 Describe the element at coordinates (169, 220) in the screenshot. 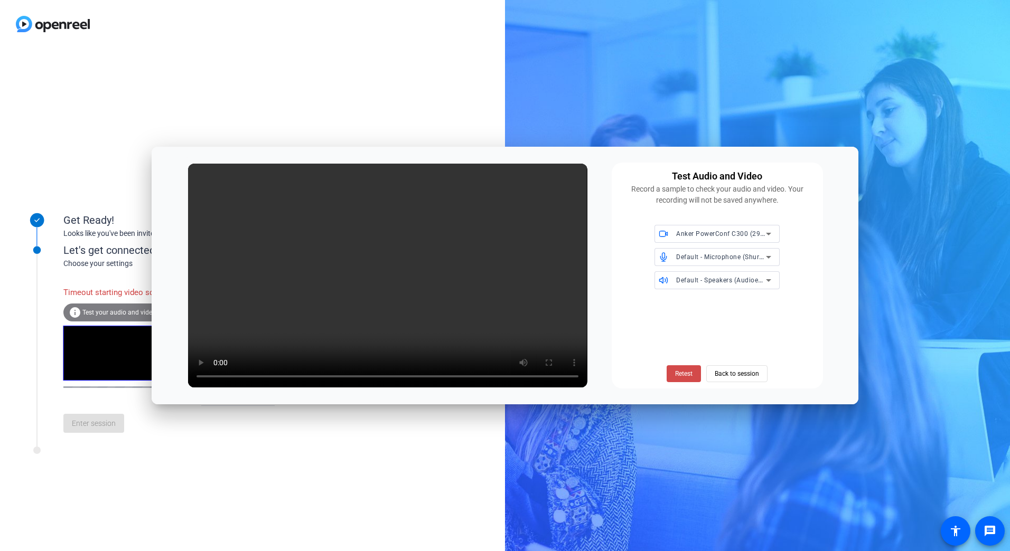

I see `div: Get Ready!` at that location.